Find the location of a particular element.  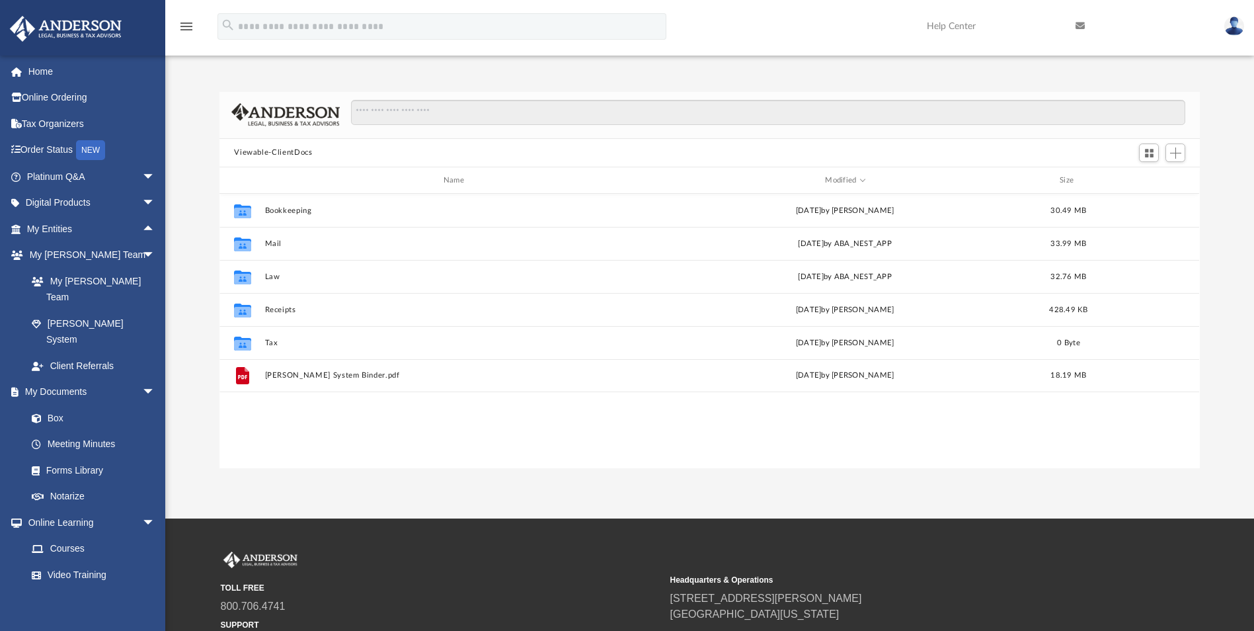

a: Order StatusNEW is located at coordinates (92, 150).